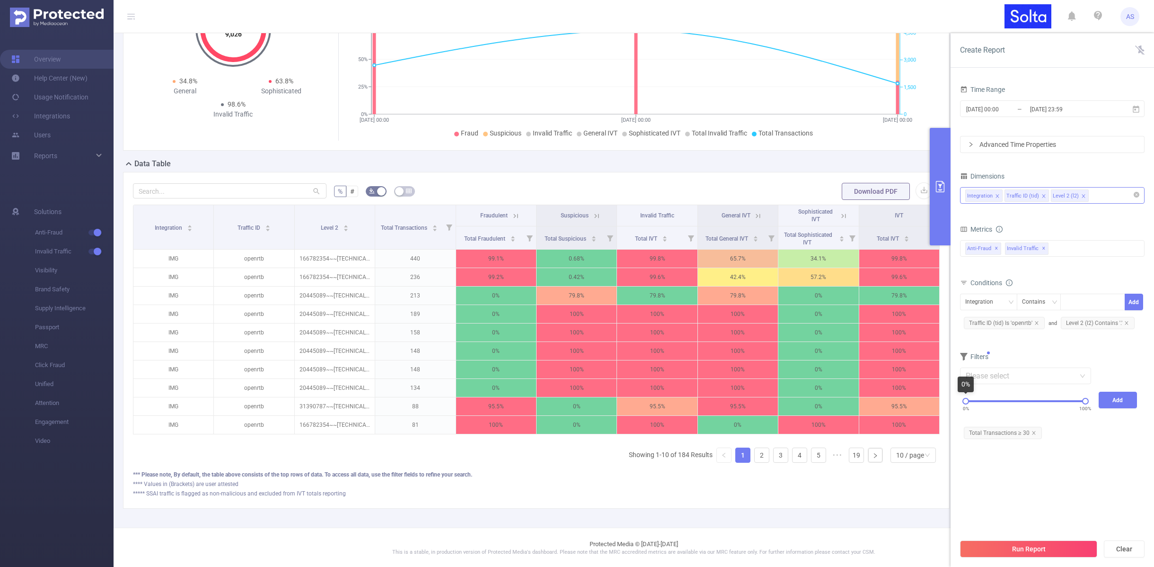 The image size is (1154, 567). What do you see at coordinates (1085, 408) in the screenshot?
I see `span: 100%` at bounding box center [1085, 408].